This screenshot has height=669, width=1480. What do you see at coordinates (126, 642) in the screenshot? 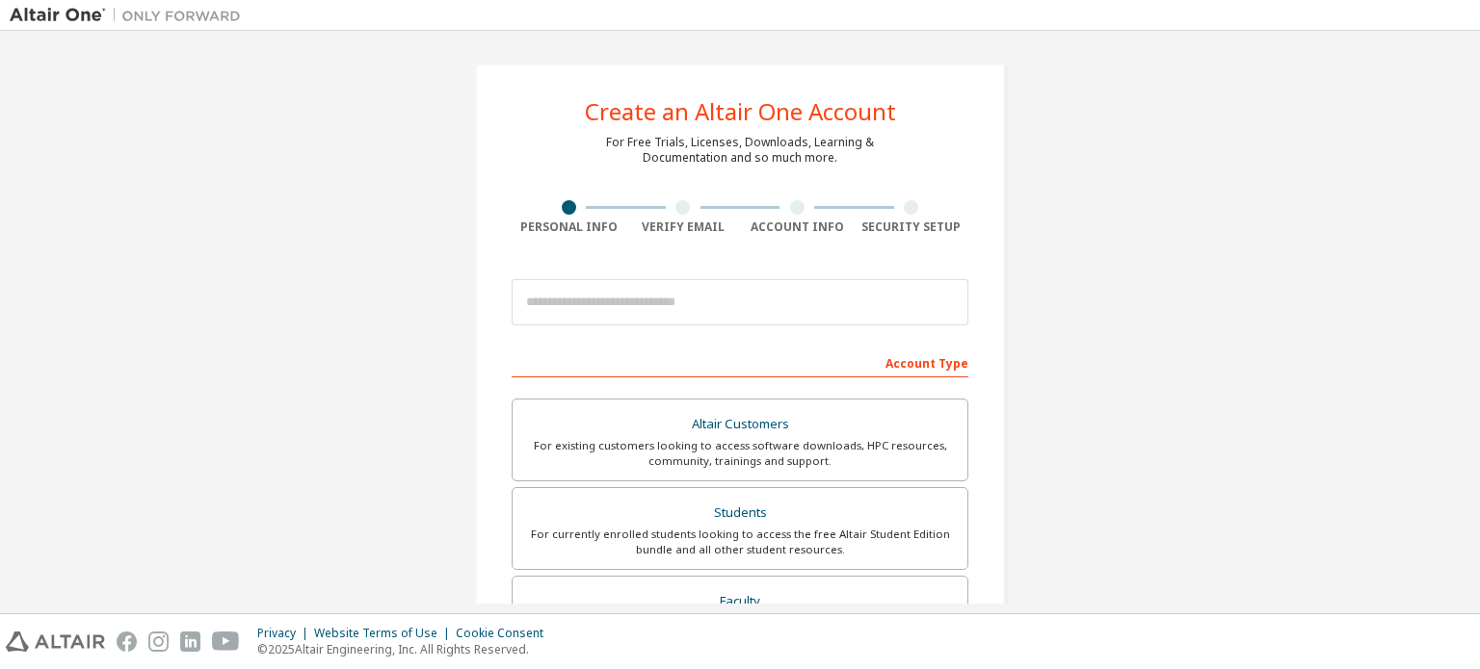
I see `img: facebook.svg` at bounding box center [126, 642].